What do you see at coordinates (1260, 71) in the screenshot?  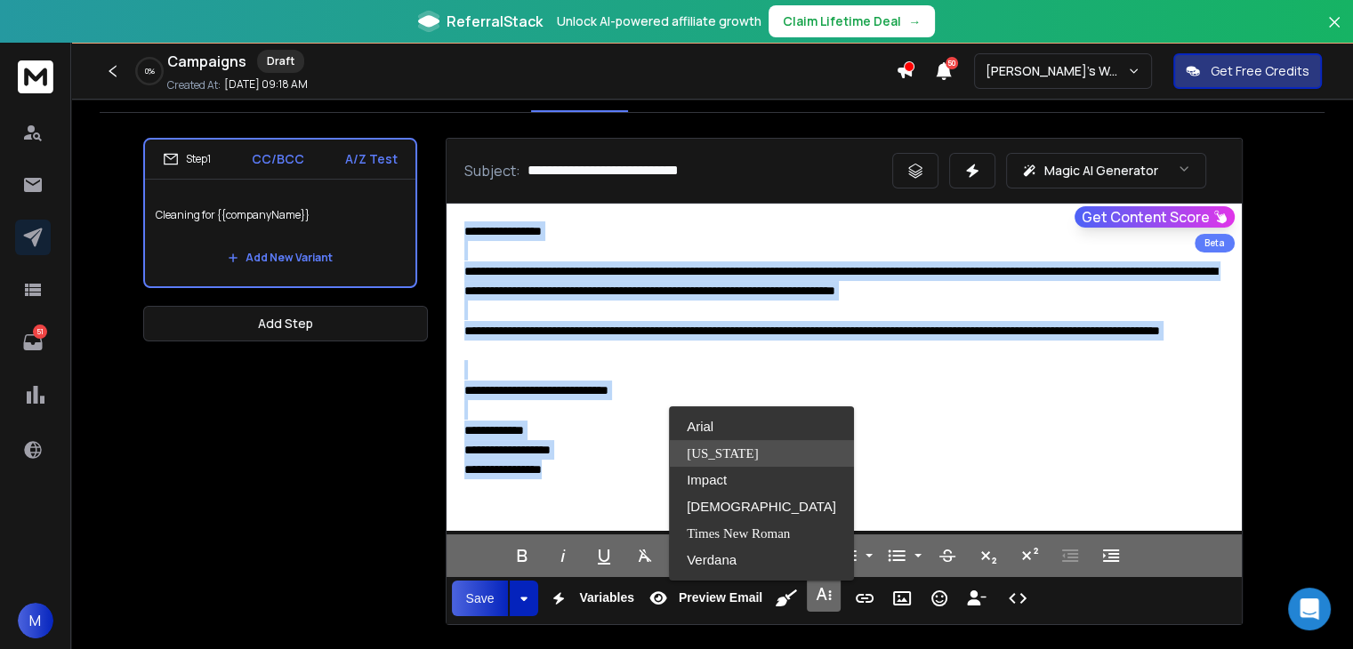 I see `p: Get Free Credits` at bounding box center [1260, 71].